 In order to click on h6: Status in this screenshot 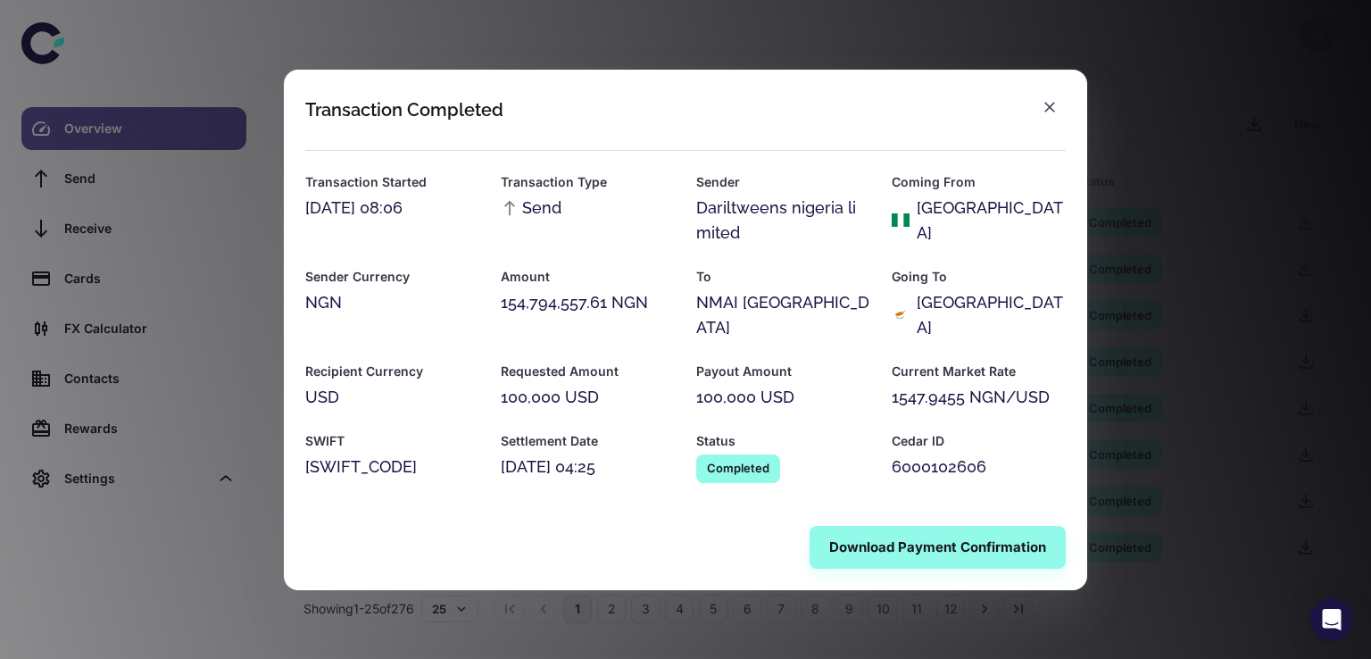, I will do `click(783, 441)`.